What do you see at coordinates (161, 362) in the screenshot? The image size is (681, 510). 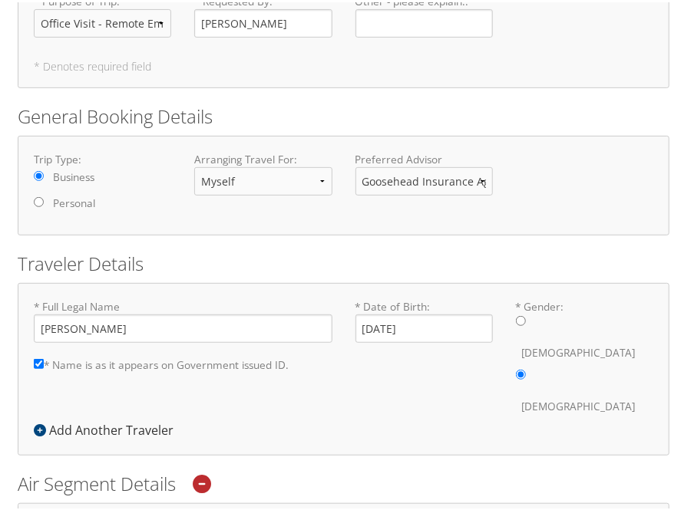 I see `label: * Name is as it appears on Government issued ID.` at bounding box center [161, 362].